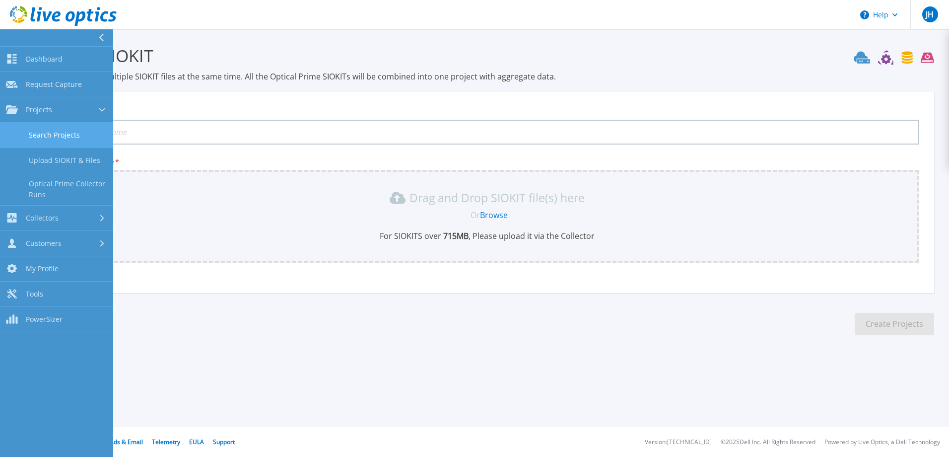  I want to click on p: You may upload multiple SIOKIT files at the same time. All the Optical Prime SIOKITs will be comb..., so click(487, 76).